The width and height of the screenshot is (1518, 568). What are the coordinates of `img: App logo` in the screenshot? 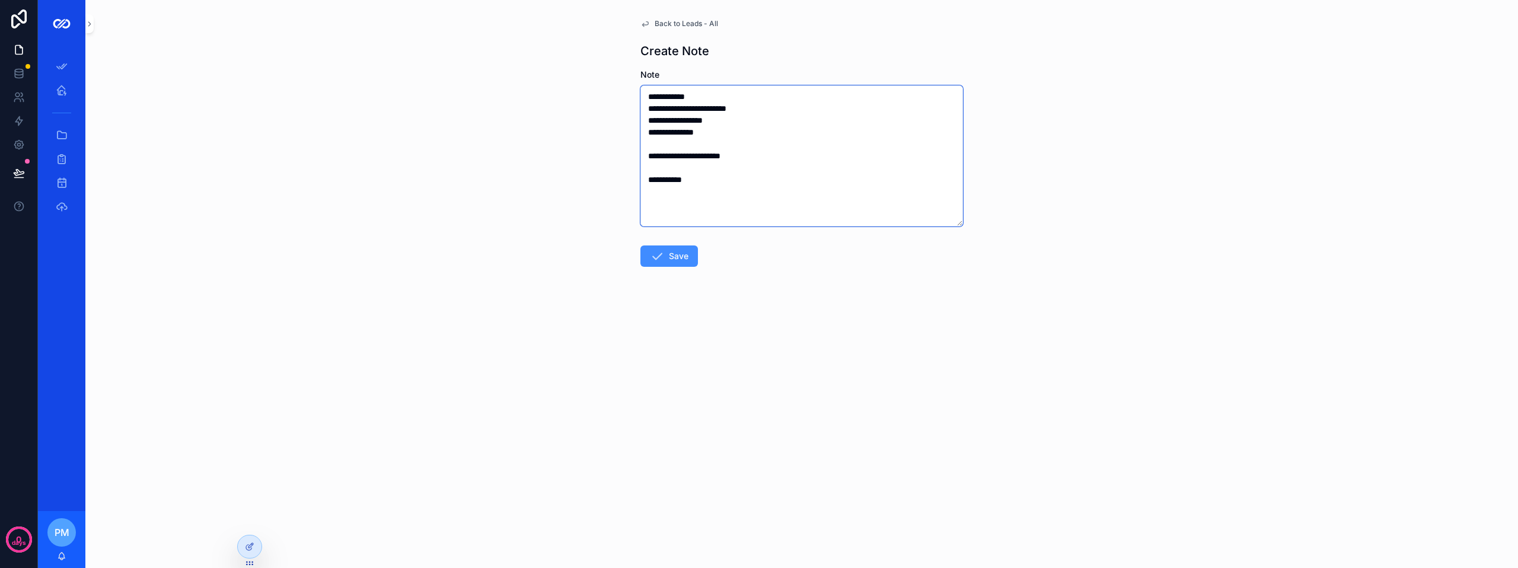 It's located at (62, 24).